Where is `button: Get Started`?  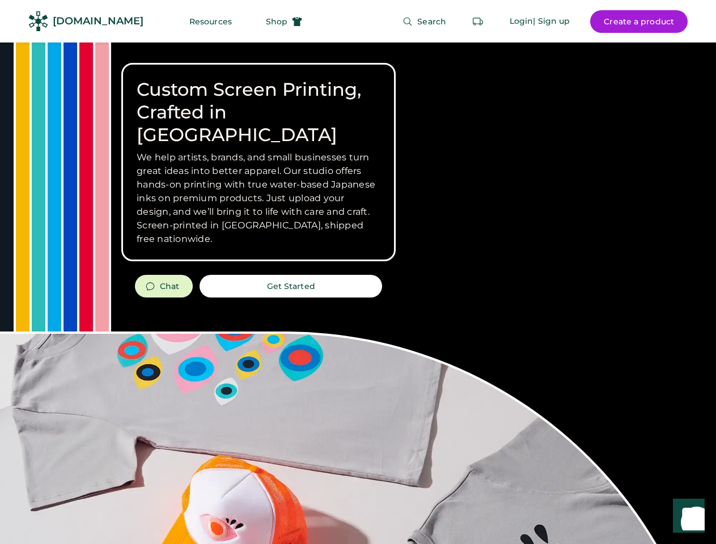 button: Get Started is located at coordinates (291, 286).